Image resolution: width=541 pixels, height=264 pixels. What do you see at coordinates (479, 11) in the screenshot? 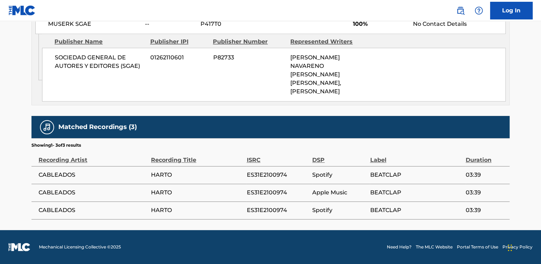
I see `img: help` at bounding box center [479, 11].